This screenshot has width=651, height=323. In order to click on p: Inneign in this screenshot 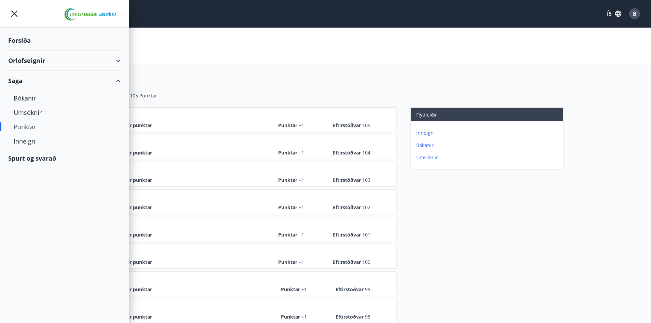, I will do `click(488, 133)`.